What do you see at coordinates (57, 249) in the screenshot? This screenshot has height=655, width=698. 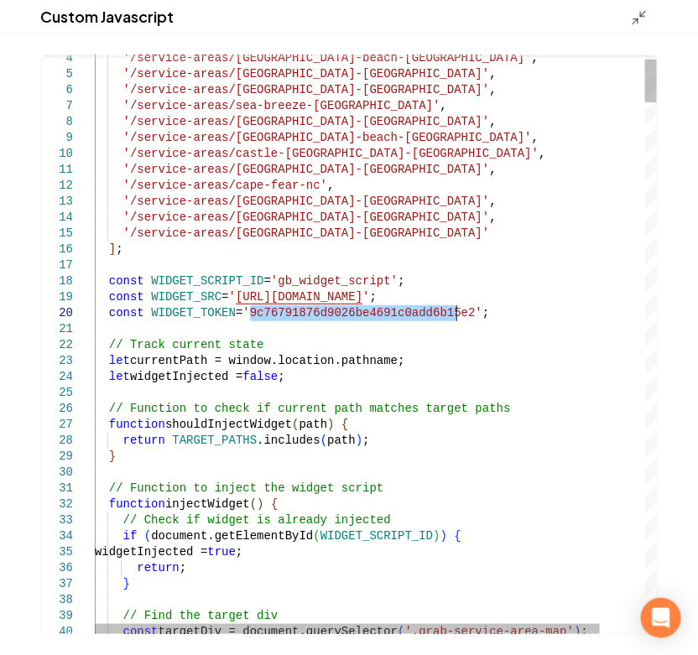 I see `div: 16` at bounding box center [57, 249].